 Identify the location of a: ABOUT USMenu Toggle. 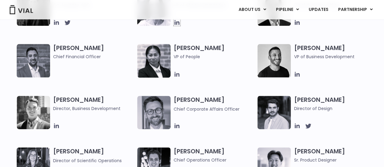
(252, 10).